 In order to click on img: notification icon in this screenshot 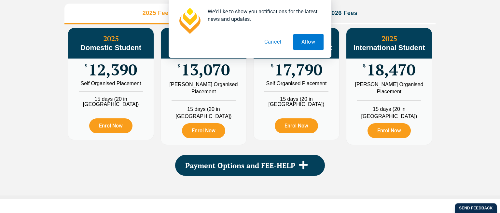, I will do `click(190, 21)`.